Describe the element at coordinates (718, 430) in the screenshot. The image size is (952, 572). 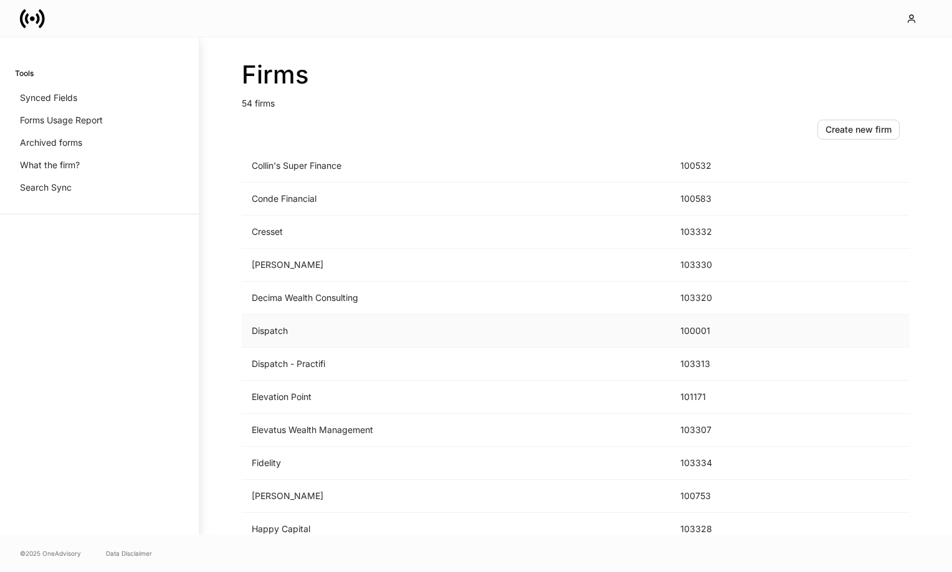
I see `td: 103307` at that location.